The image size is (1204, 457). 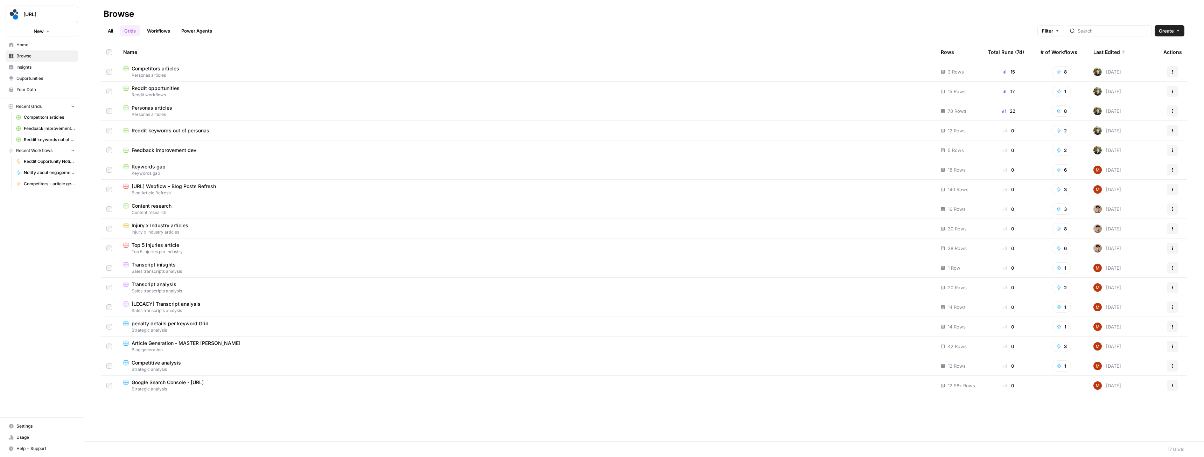 What do you see at coordinates (1051, 31) in the screenshot?
I see `button: Filter` at bounding box center [1051, 31].